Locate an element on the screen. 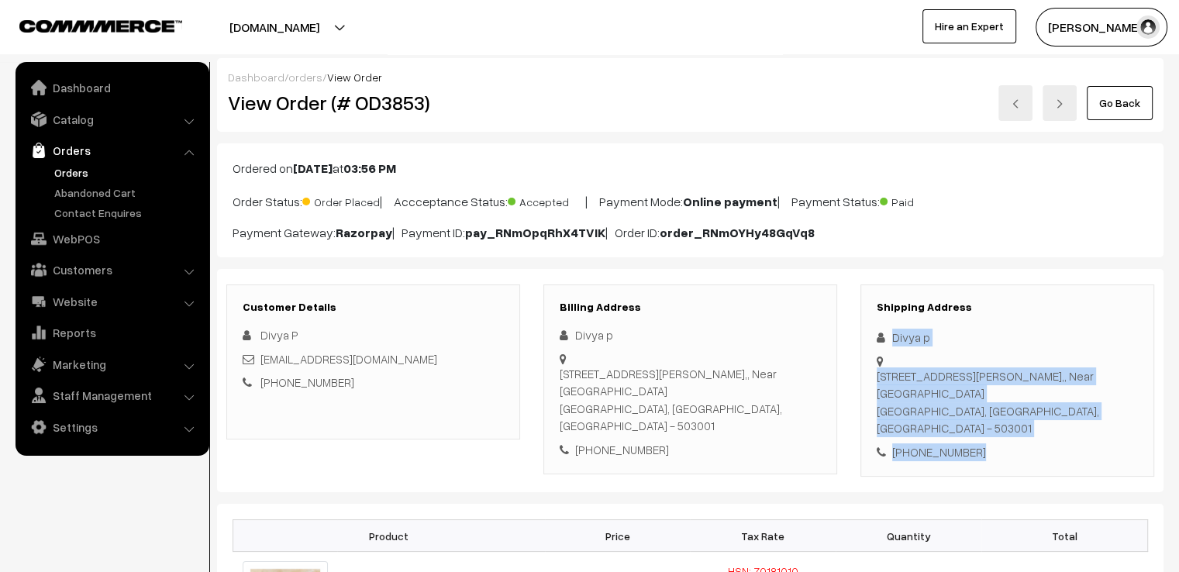  a: COMMMERCE is located at coordinates (87, 25).